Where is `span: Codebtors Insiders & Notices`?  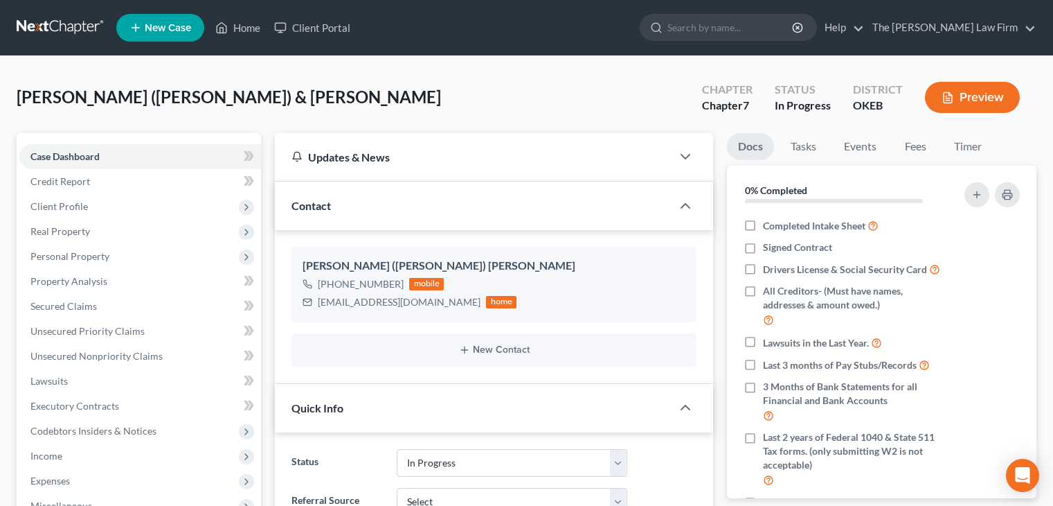
span: Codebtors Insiders & Notices is located at coordinates (93, 430).